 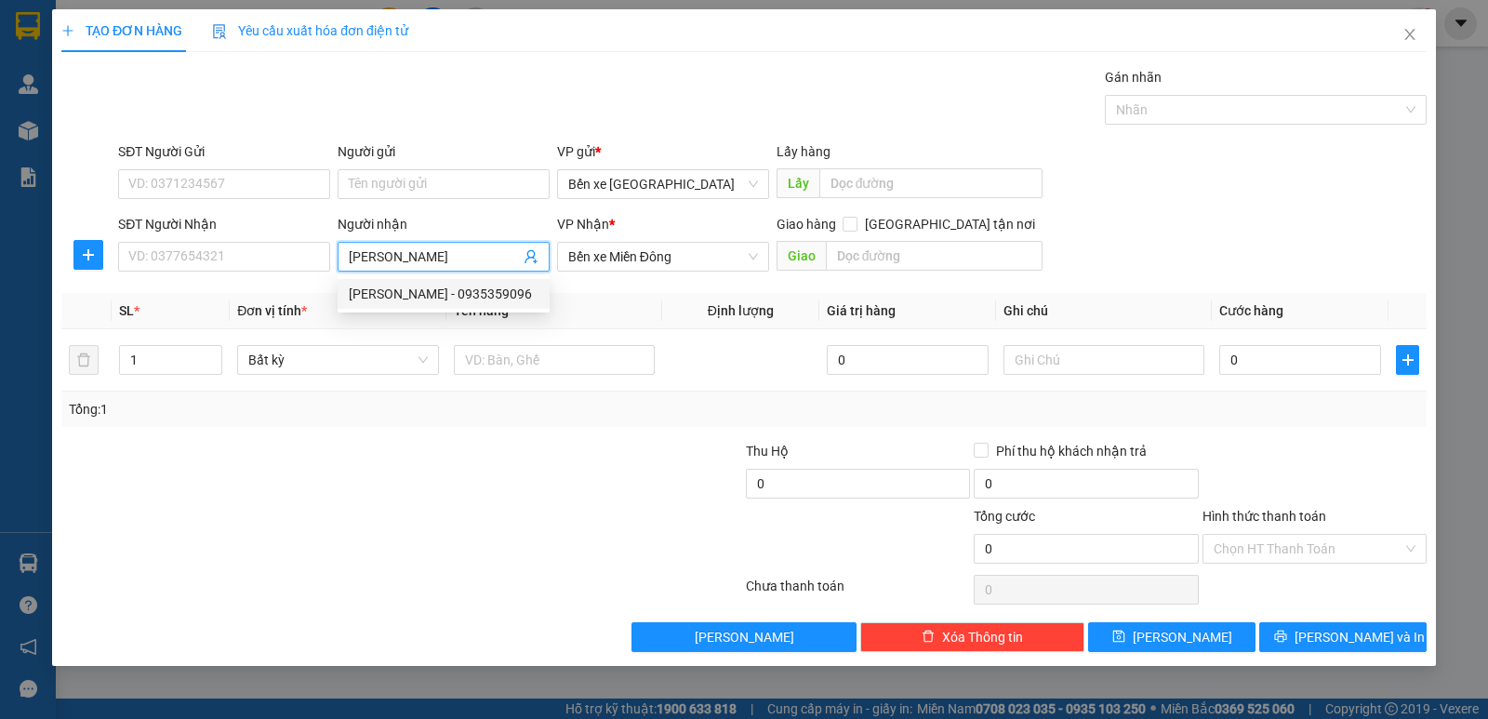 I want to click on span: VP Nhận, so click(x=583, y=224).